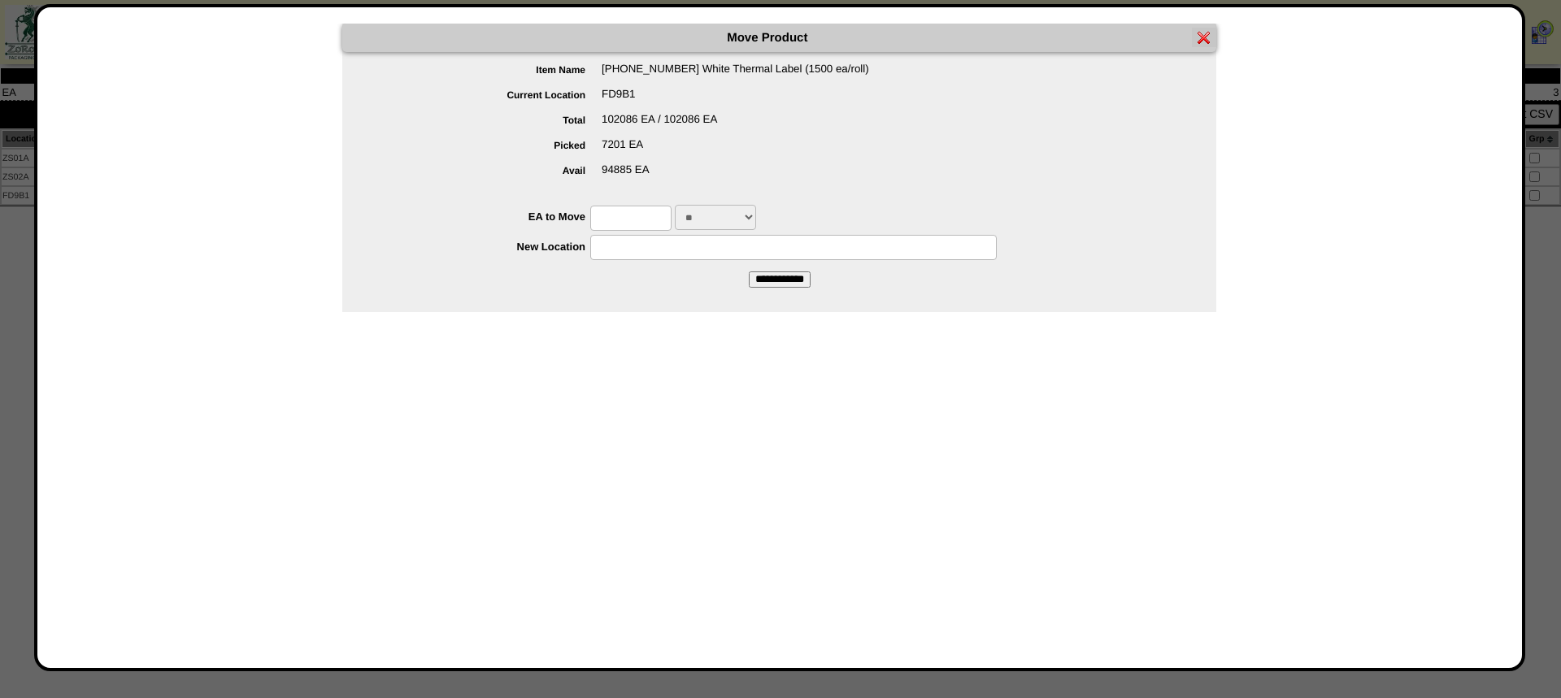 The width and height of the screenshot is (1561, 698). Describe the element at coordinates (488, 70) in the screenshot. I see `label: Item Name` at that location.